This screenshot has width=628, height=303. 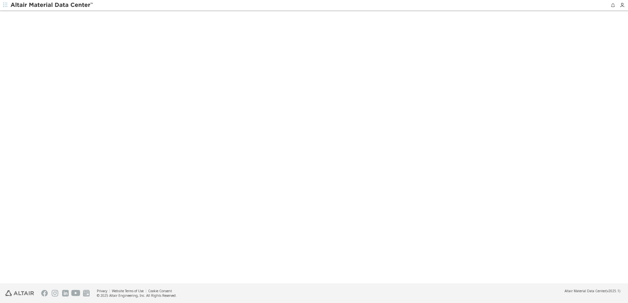 What do you see at coordinates (128, 291) in the screenshot?
I see `a: Website Terms of Use` at bounding box center [128, 291].